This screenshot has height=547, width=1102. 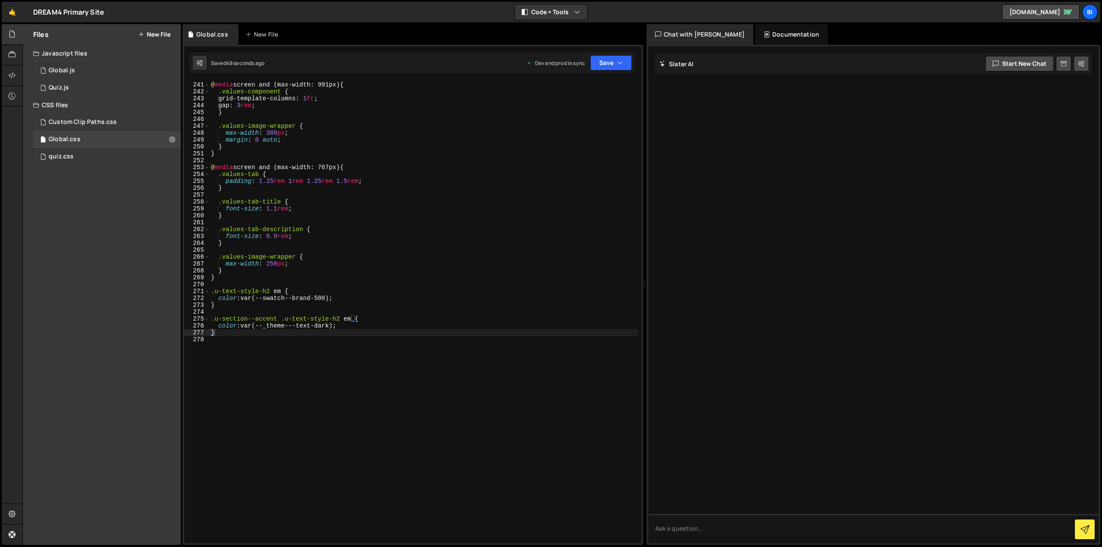 I want to click on div: 274, so click(x=197, y=312).